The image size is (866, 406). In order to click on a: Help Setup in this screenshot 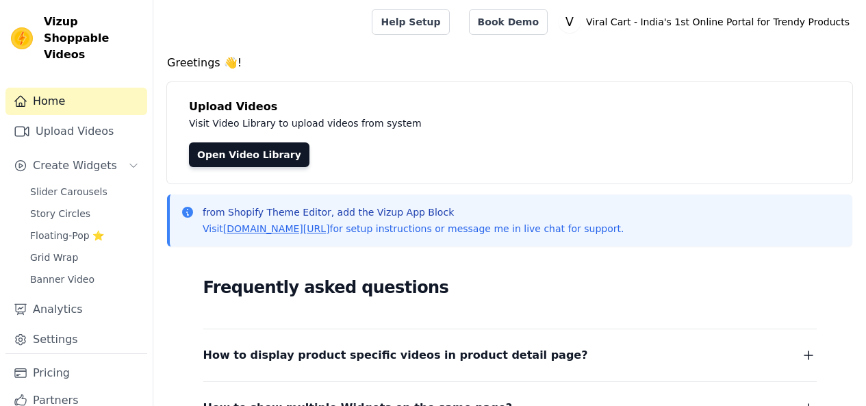, I will do `click(410, 22)`.